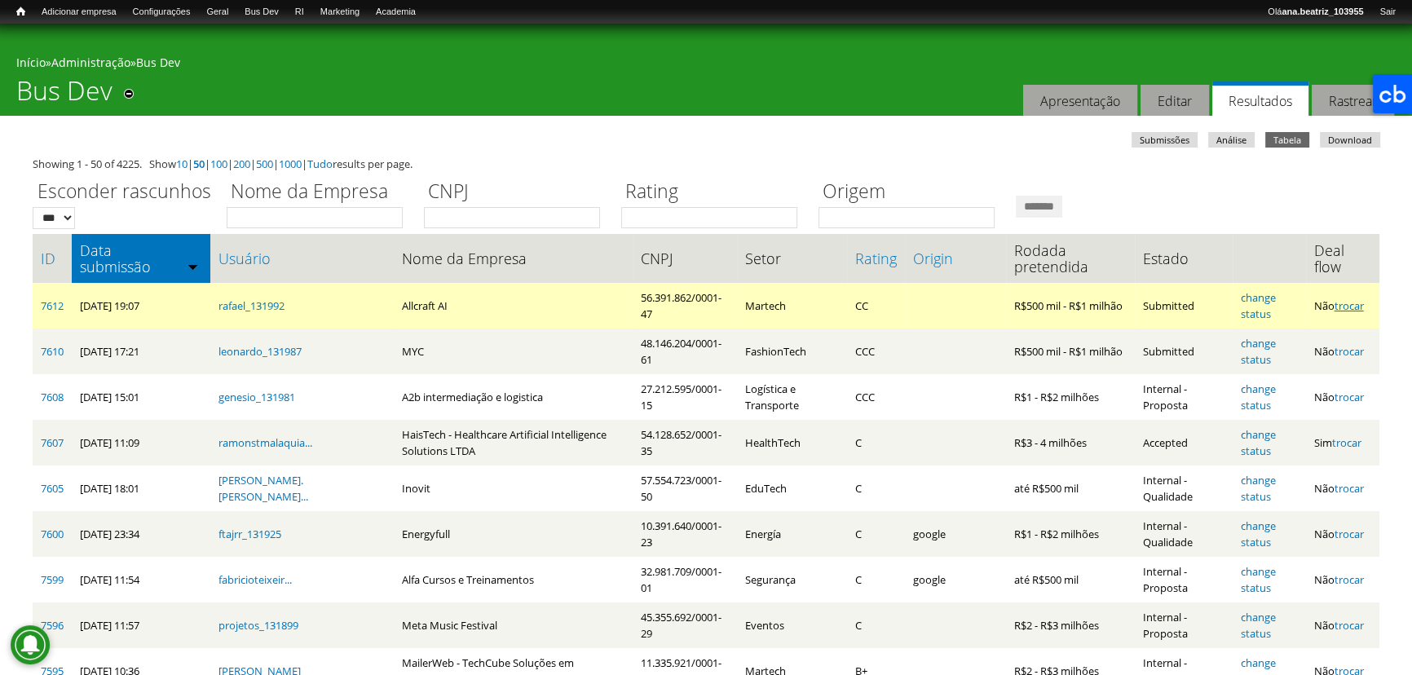  What do you see at coordinates (791, 397) in the screenshot?
I see `td: Logística e Transporte` at bounding box center [791, 397].